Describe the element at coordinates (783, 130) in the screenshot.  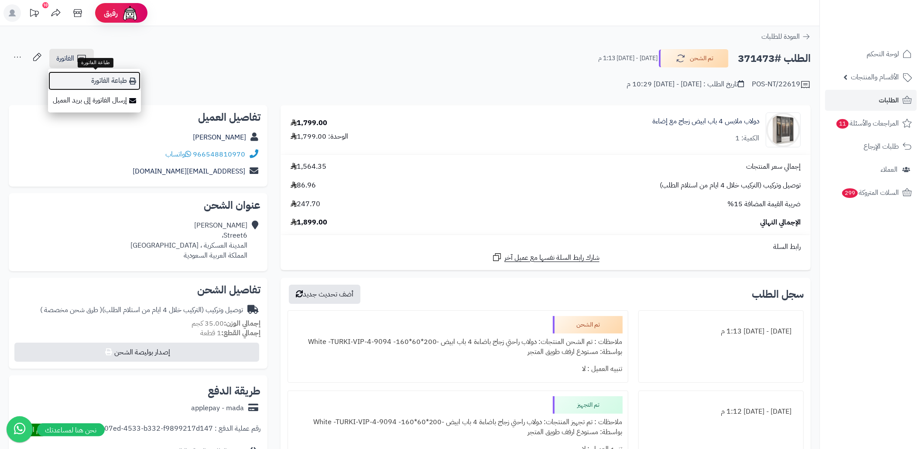
I see `img: 1742133300-110103010020.1-90x90.jpg` at that location.